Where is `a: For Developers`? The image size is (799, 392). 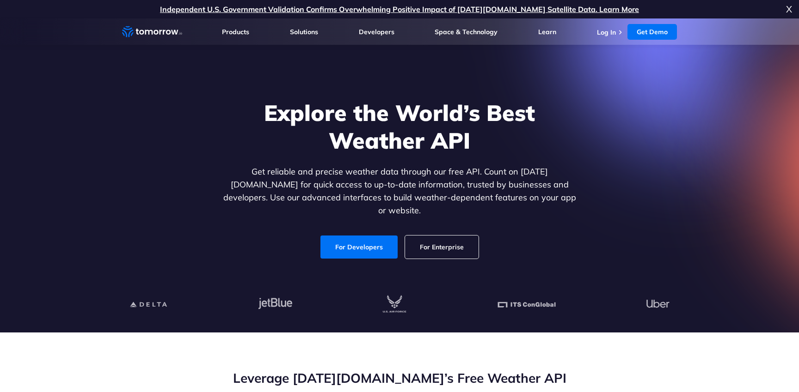
a: For Developers is located at coordinates (359, 247).